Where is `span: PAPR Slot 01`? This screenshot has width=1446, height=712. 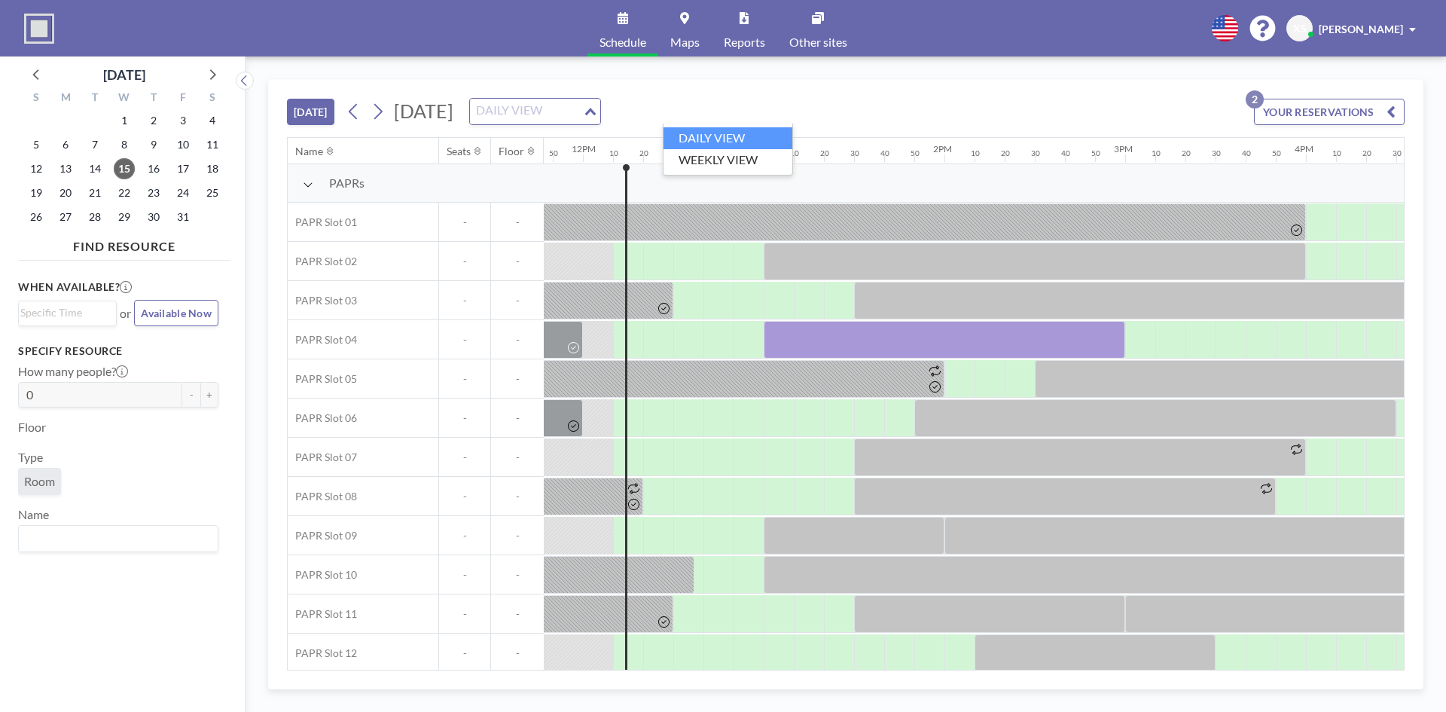
span: PAPR Slot 01 is located at coordinates (322, 222).